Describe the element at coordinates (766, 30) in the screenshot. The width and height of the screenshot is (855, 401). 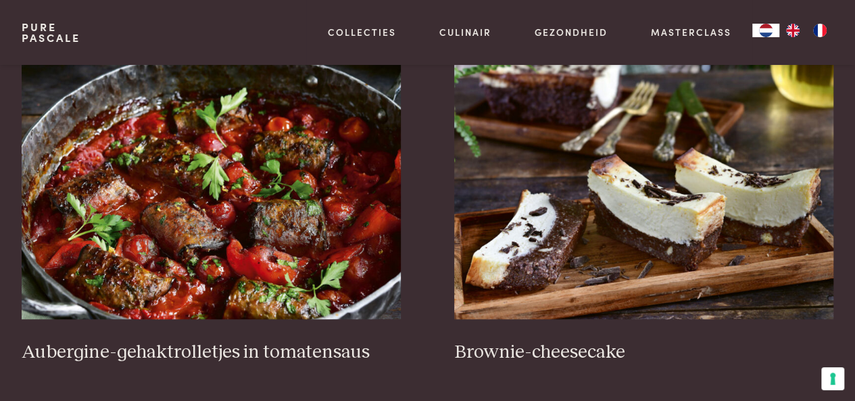
I see `a: NL` at that location.